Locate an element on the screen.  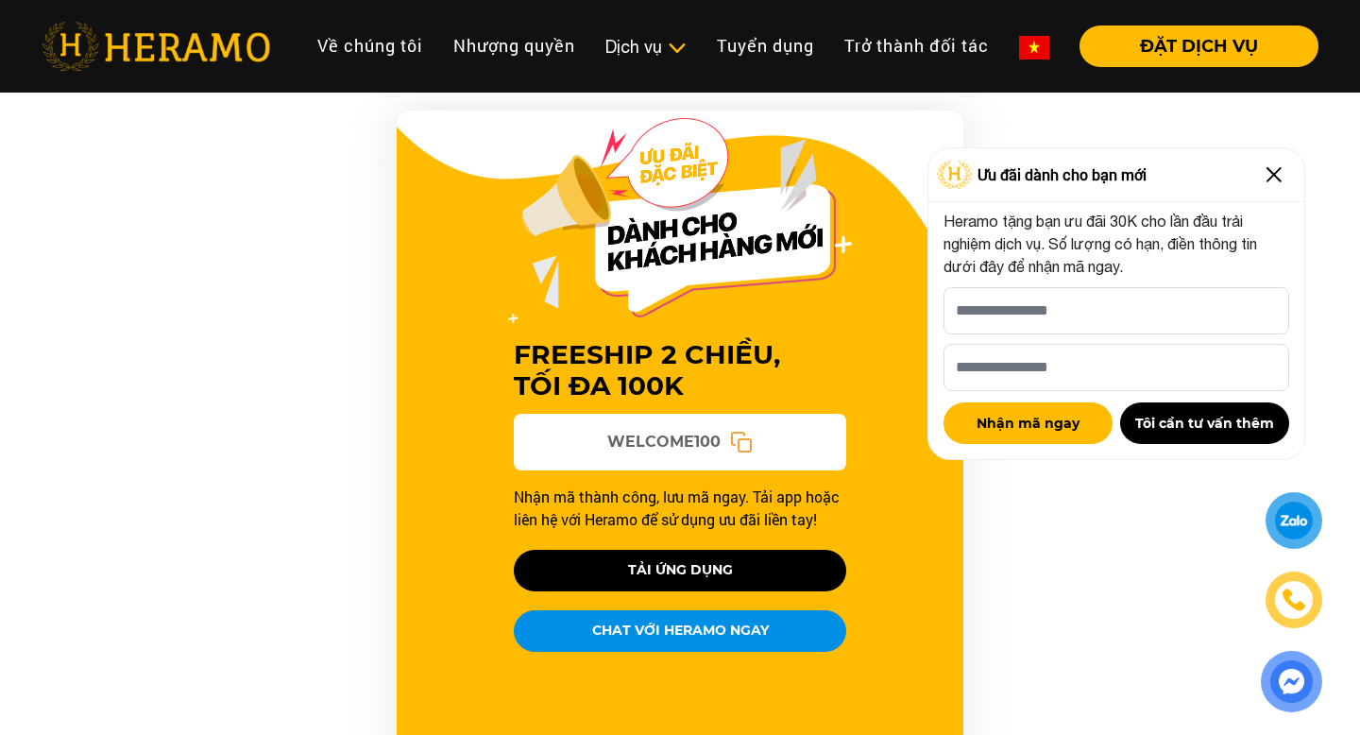
a: Về chúng tôi is located at coordinates (370, 45).